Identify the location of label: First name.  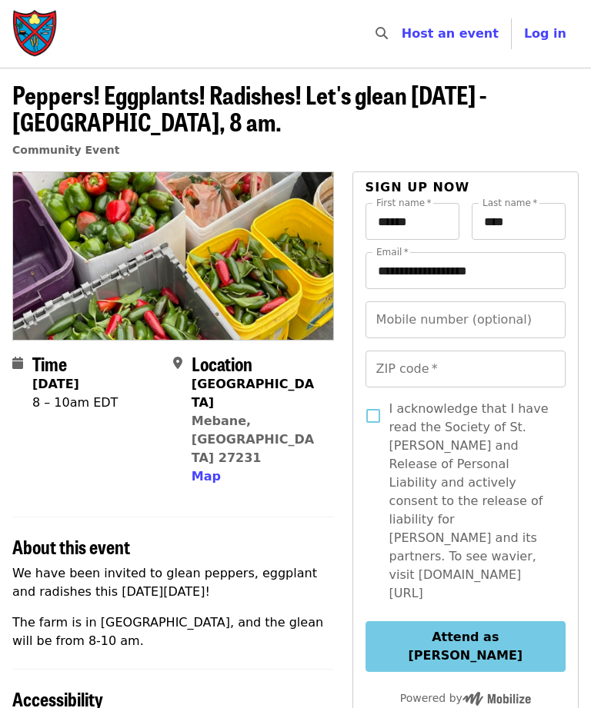
(404, 203).